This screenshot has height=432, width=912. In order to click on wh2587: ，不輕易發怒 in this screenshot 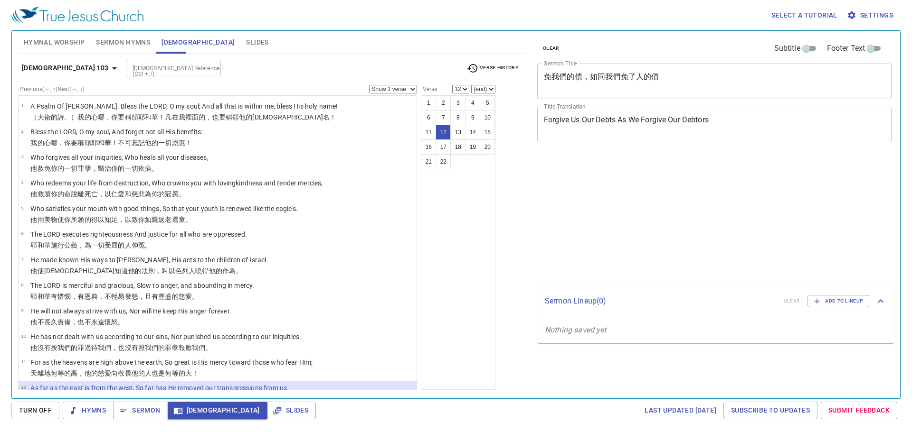, I will do `click(148, 297)`.